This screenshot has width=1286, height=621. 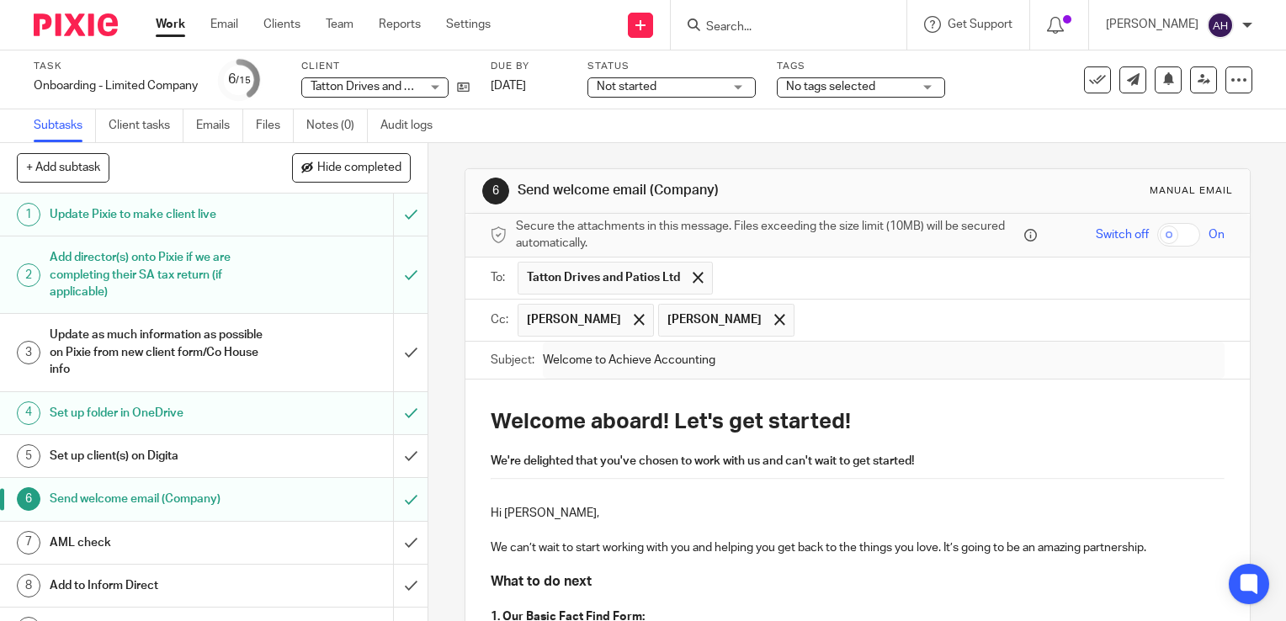 I want to click on button: Hide completed, so click(x=351, y=168).